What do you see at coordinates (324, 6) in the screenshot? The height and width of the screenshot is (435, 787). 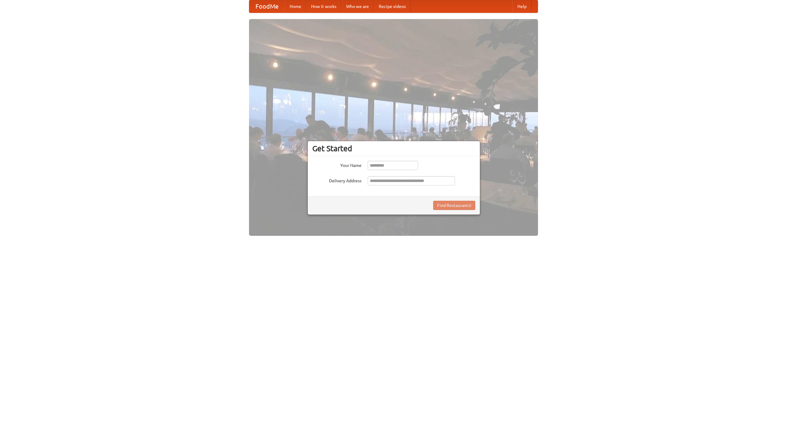 I see `a: How it works` at bounding box center [324, 6].